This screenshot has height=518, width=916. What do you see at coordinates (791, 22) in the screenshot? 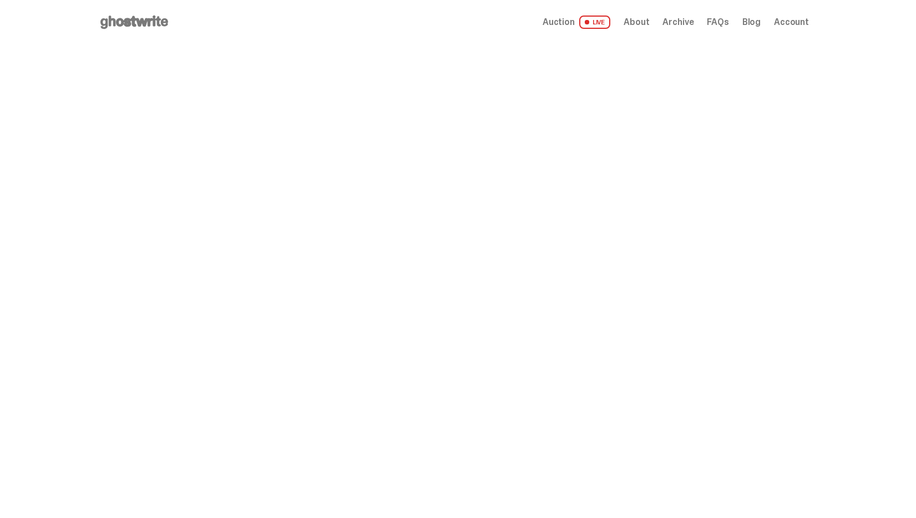
I see `span: Account` at bounding box center [791, 22].